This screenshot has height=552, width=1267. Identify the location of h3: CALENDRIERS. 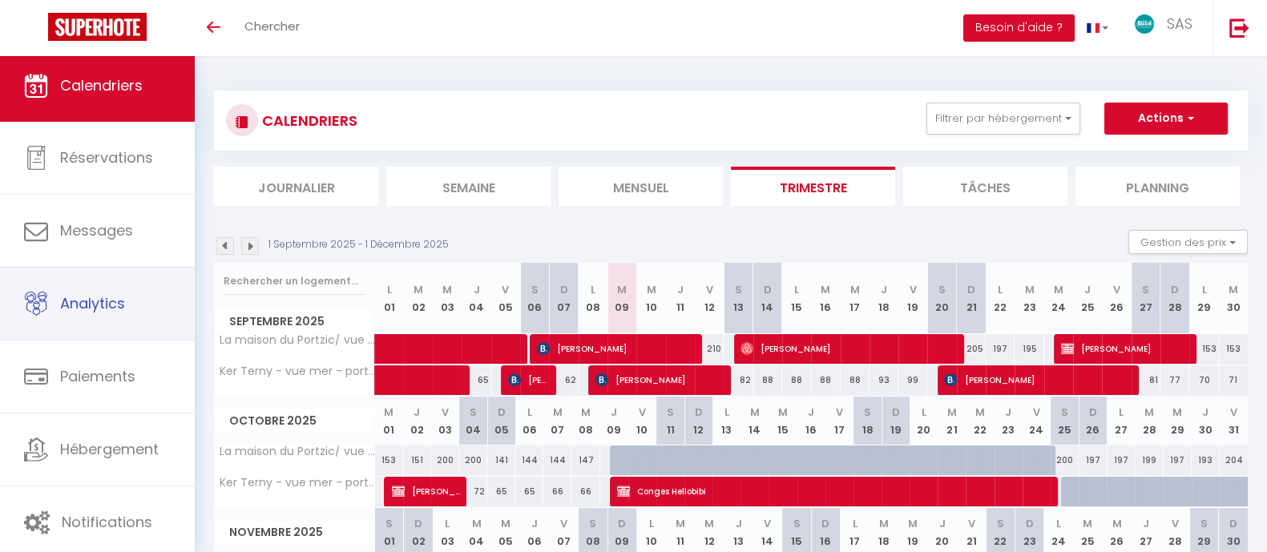
(308, 120).